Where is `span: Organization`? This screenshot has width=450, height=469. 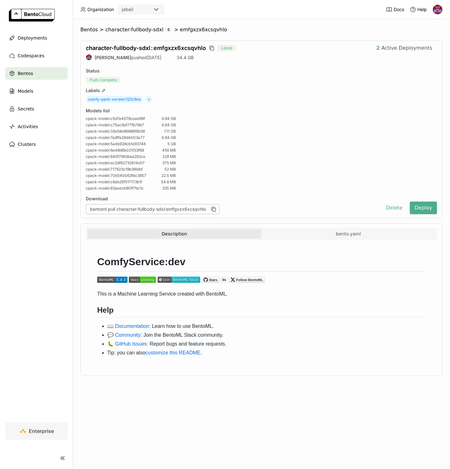 span: Organization is located at coordinates (101, 9).